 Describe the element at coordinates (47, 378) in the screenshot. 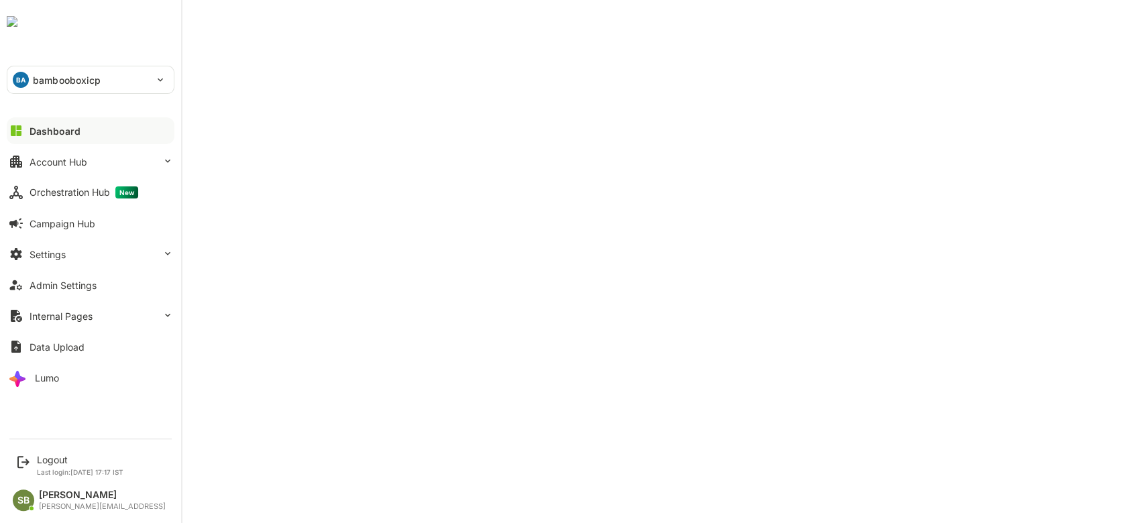

I see `div: Lumo` at that location.